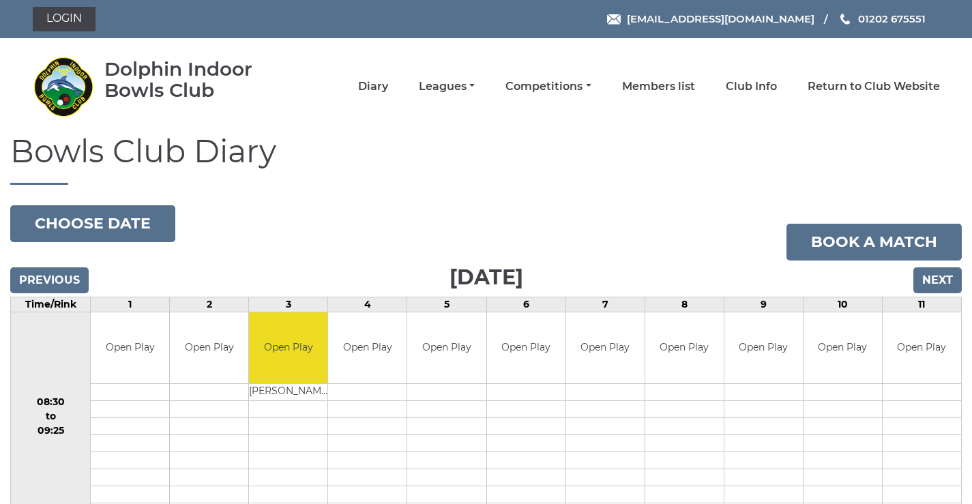 The width and height of the screenshot is (972, 504). I want to click on input: Next, so click(937, 280).